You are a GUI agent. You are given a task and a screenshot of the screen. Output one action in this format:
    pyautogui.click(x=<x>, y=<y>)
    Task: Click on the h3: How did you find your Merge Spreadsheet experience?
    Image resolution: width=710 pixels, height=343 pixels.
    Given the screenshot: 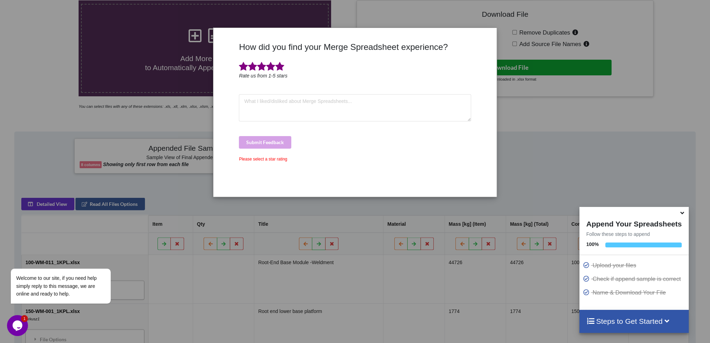 What is the action you would take?
    pyautogui.click(x=355, y=47)
    